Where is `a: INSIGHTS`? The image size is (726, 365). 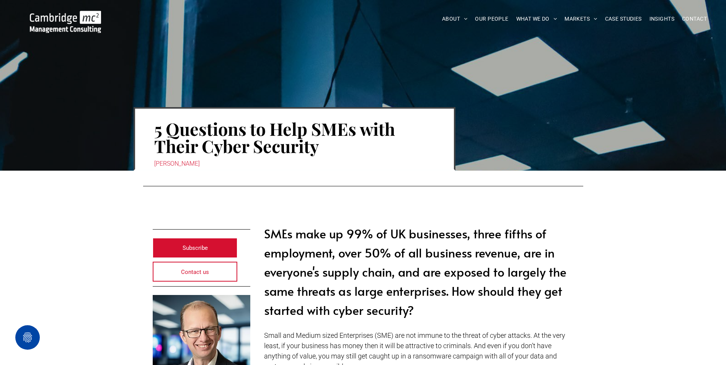 a: INSIGHTS is located at coordinates (662, 19).